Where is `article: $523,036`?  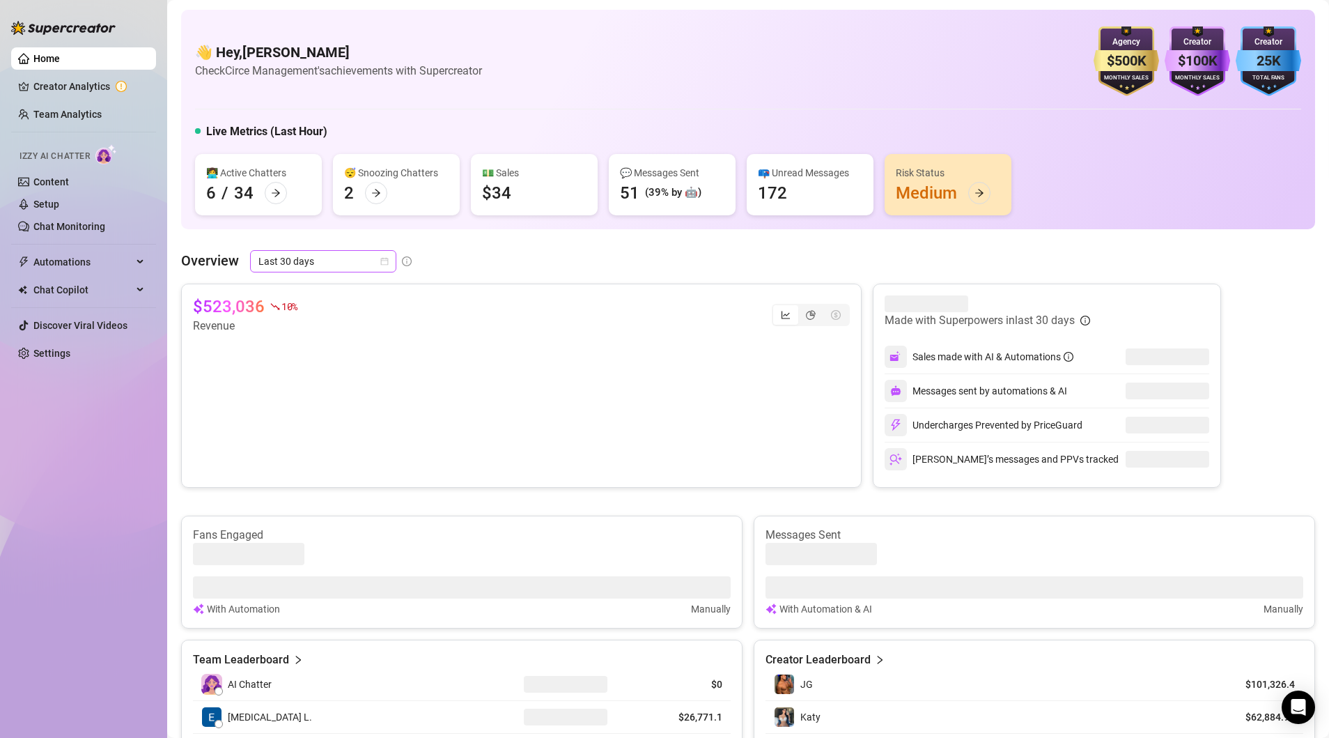 article: $523,036 is located at coordinates (228, 306).